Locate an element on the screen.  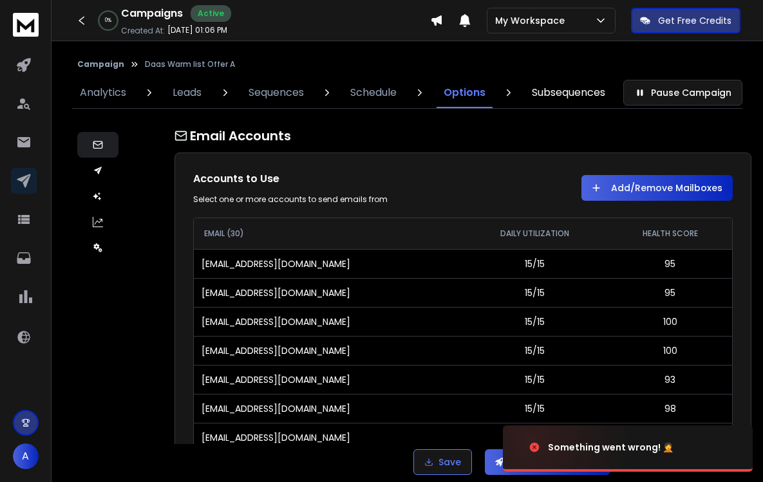
p: My Workspace is located at coordinates (532, 21).